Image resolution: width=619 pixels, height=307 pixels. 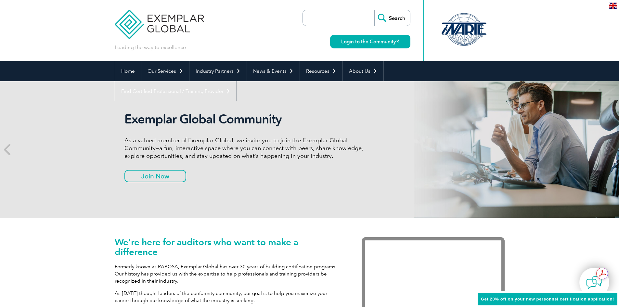 What do you see at coordinates (246, 119) in the screenshot?
I see `h2: Exemplar Global Community` at bounding box center [246, 119].